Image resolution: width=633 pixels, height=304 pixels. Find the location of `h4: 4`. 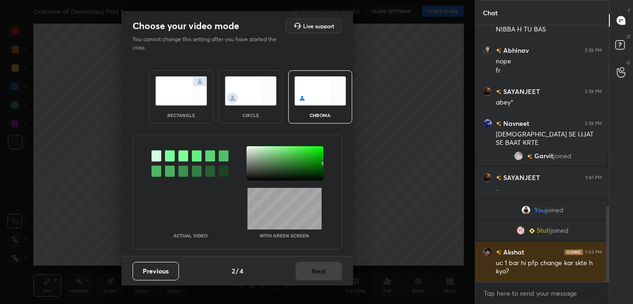

h4: 4 is located at coordinates (241, 271).